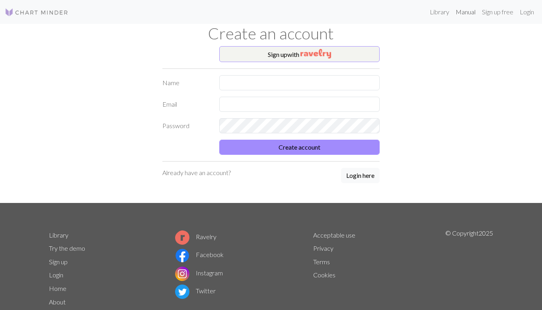  Describe the element at coordinates (182, 274) in the screenshot. I see `img: Instagram logo` at that location.